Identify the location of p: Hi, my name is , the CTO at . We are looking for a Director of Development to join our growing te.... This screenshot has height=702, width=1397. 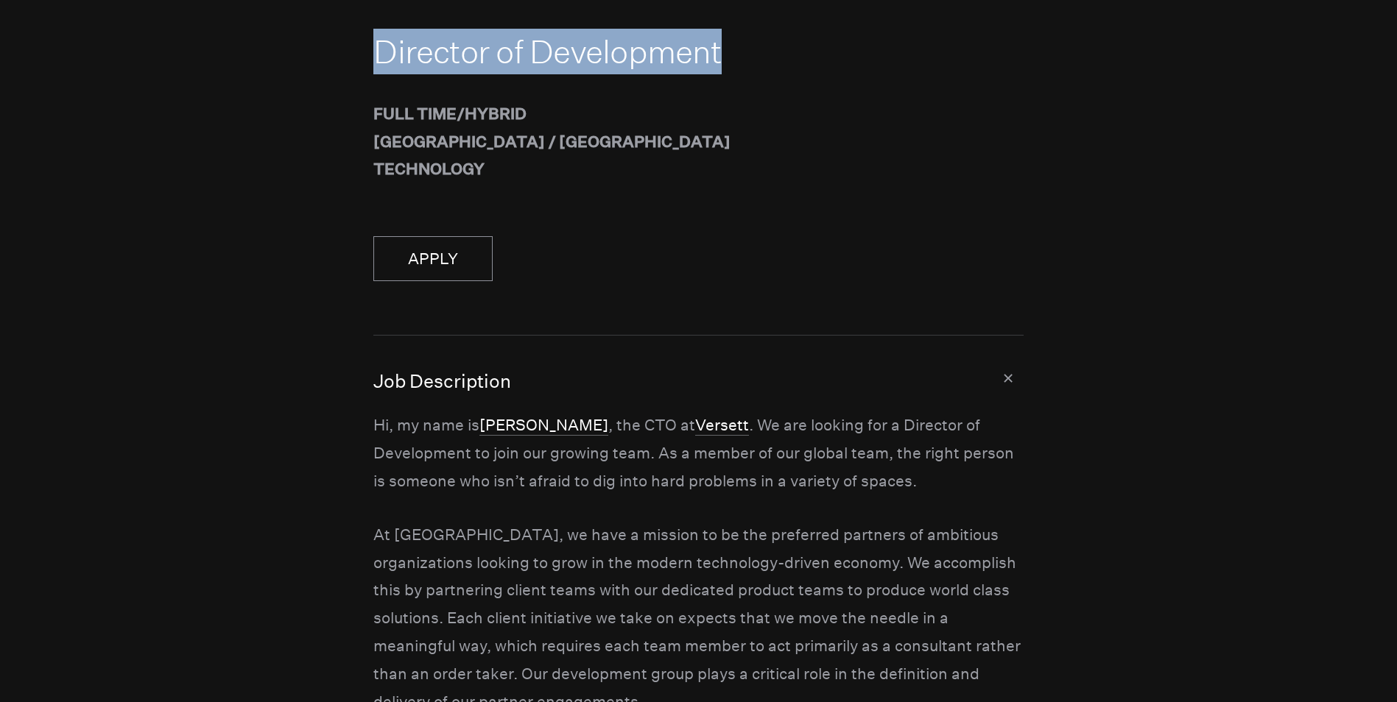
(698, 453).